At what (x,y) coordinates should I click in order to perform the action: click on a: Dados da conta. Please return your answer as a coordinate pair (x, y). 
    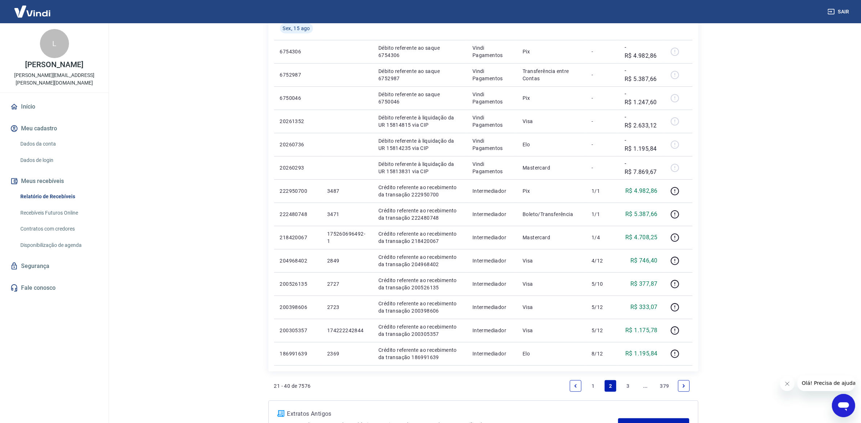
    Looking at the image, I should click on (58, 144).